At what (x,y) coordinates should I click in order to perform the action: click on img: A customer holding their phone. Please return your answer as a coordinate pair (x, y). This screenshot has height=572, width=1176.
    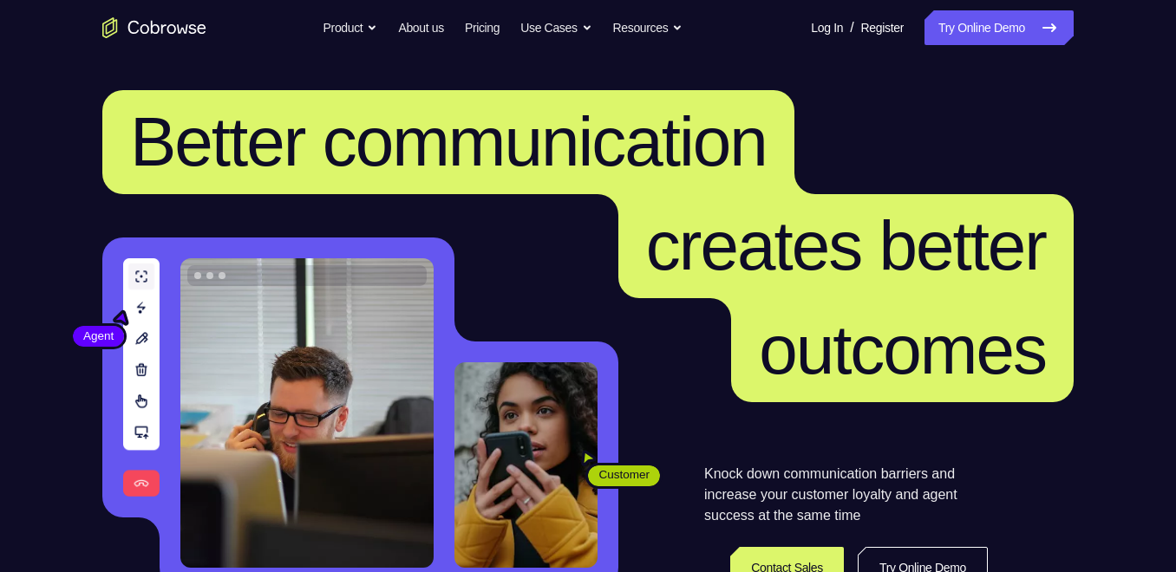
    Looking at the image, I should click on (525, 465).